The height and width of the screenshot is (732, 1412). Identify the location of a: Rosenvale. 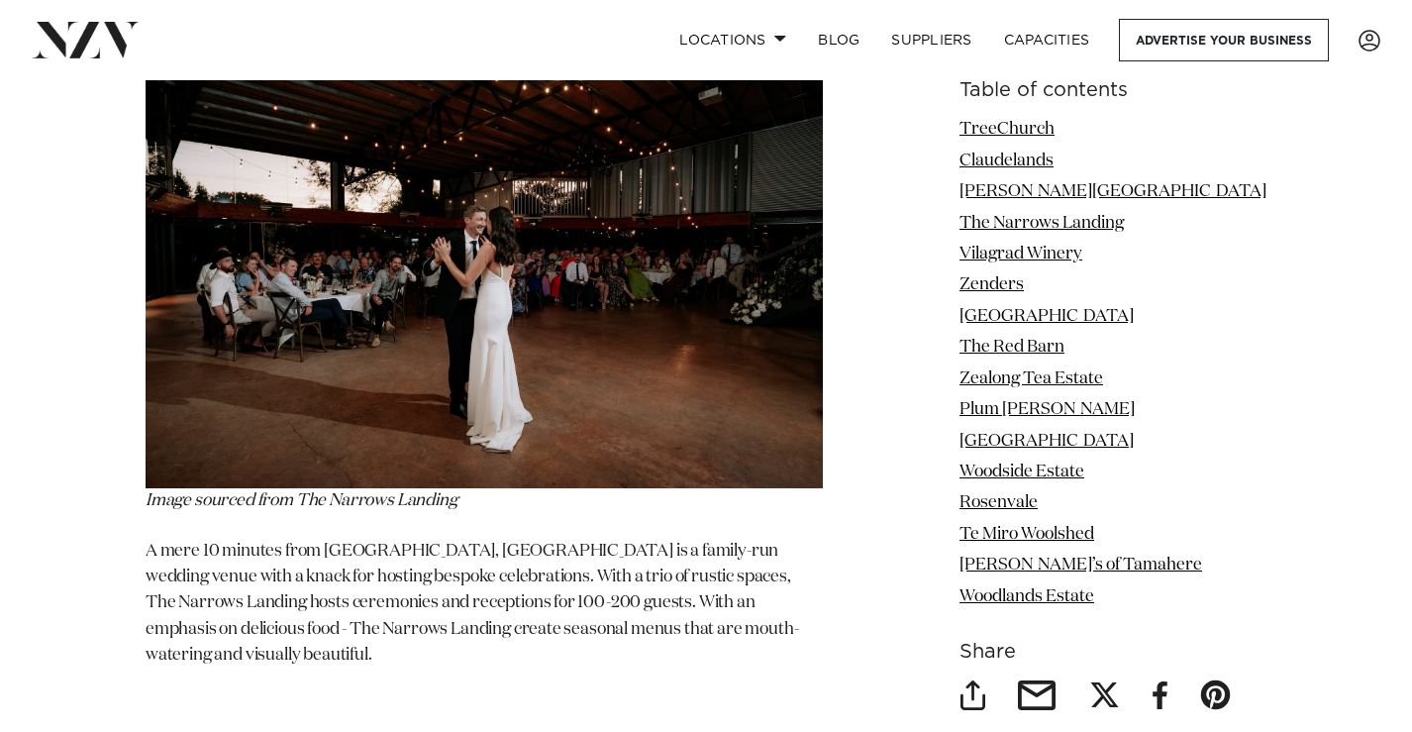
(998, 502).